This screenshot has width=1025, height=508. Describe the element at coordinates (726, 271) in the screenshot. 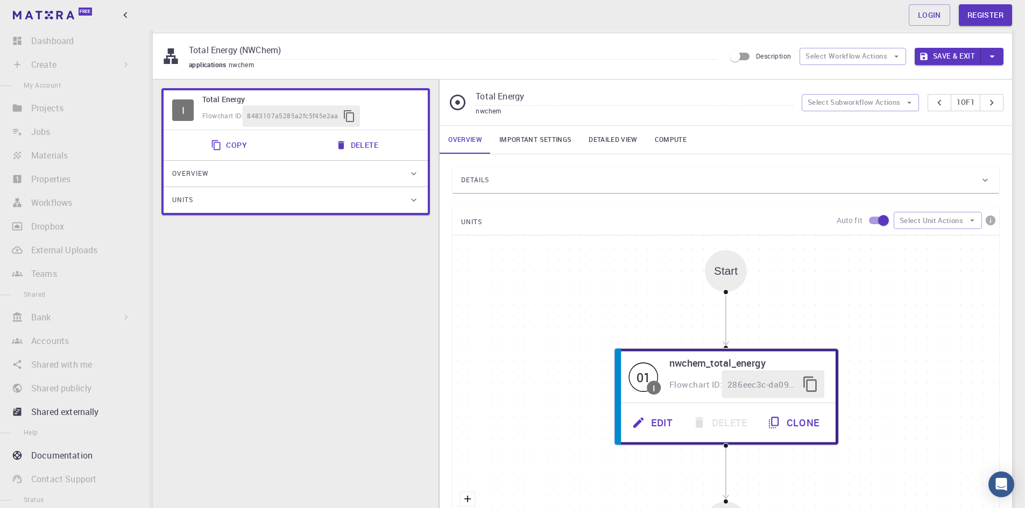

I see `div: Start` at that location.